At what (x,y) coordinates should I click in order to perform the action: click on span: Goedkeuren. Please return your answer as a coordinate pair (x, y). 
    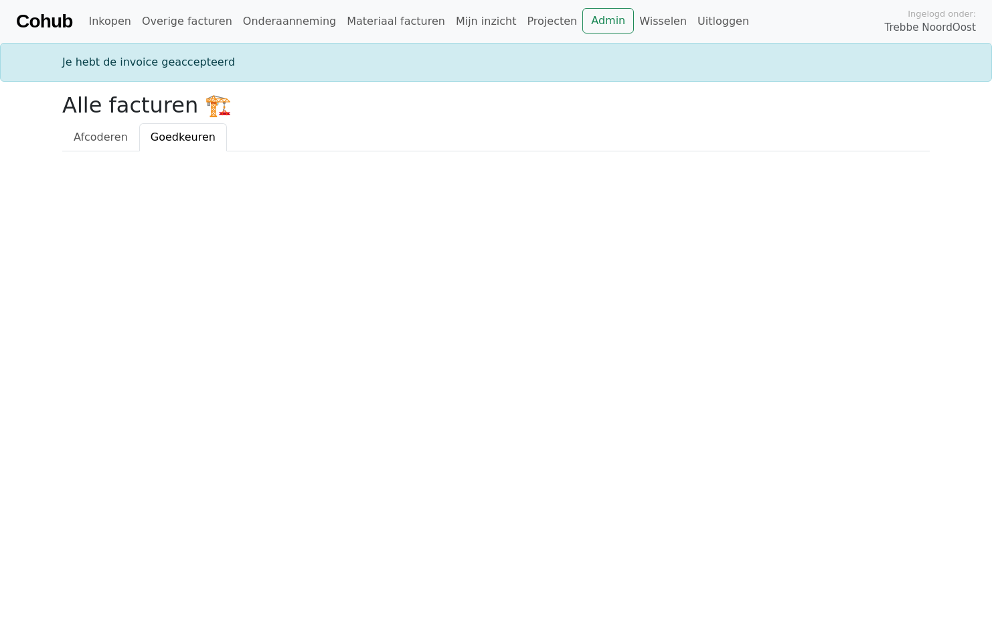
    Looking at the image, I should click on (183, 137).